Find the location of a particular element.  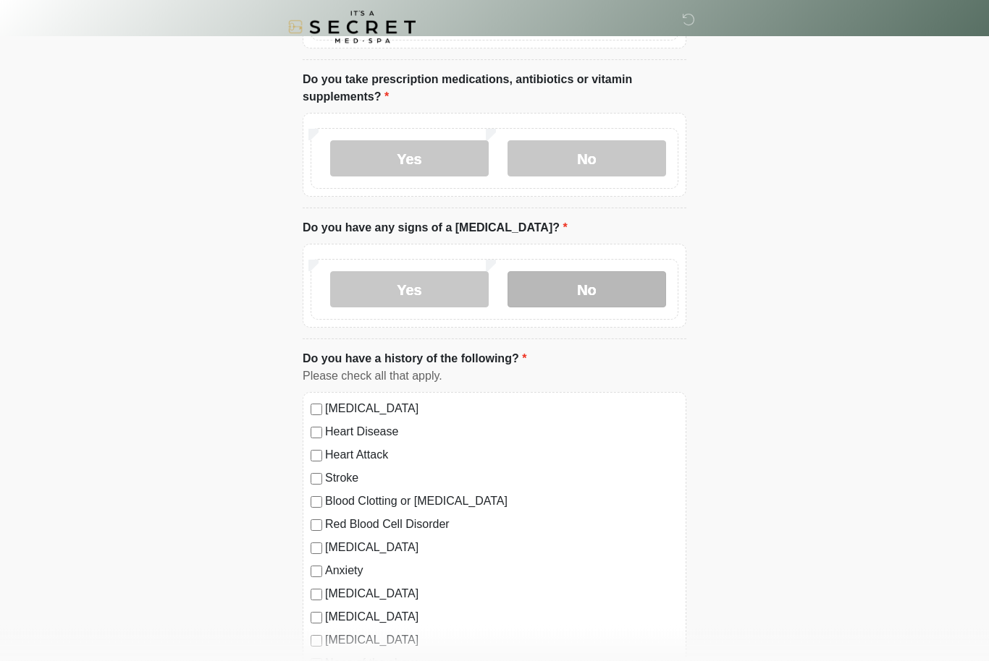

label: Heart Disease is located at coordinates (502, 433).